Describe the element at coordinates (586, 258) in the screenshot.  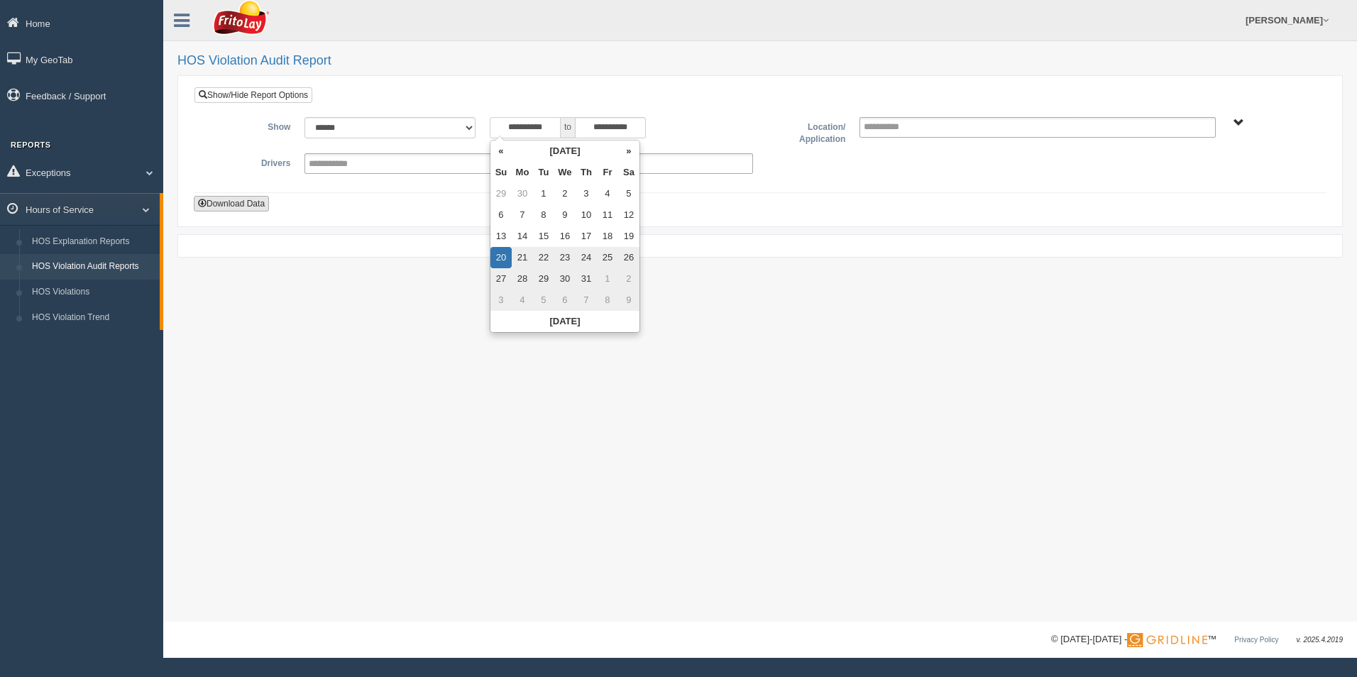
I see `td: 24` at that location.